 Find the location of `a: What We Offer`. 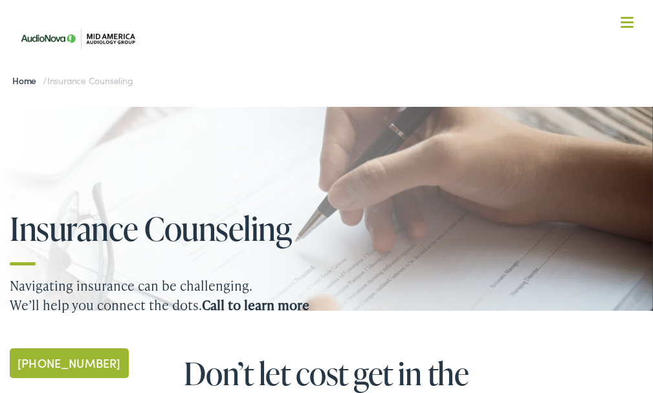

a: What We Offer is located at coordinates (331, 72).